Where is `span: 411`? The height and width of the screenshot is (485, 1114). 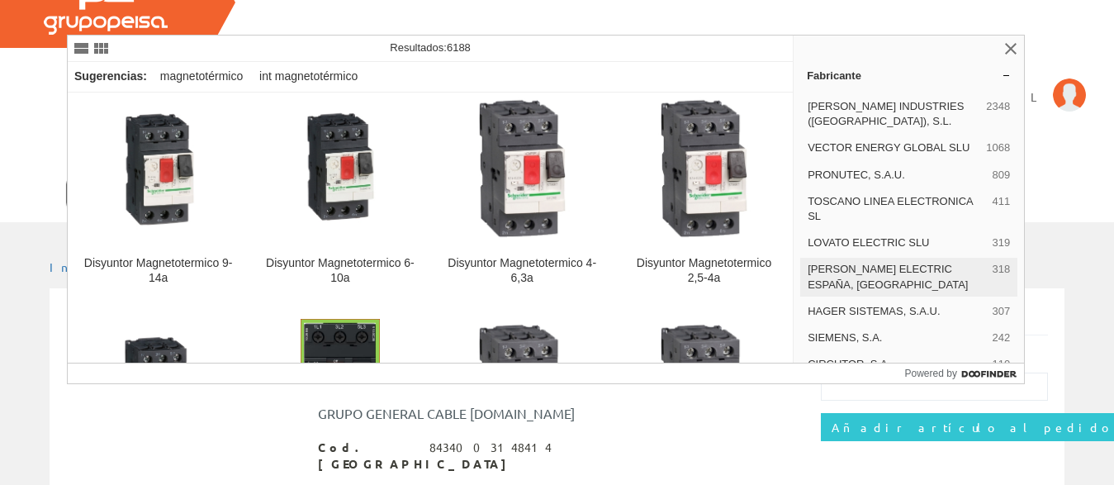
span: 411 is located at coordinates (1001, 209).